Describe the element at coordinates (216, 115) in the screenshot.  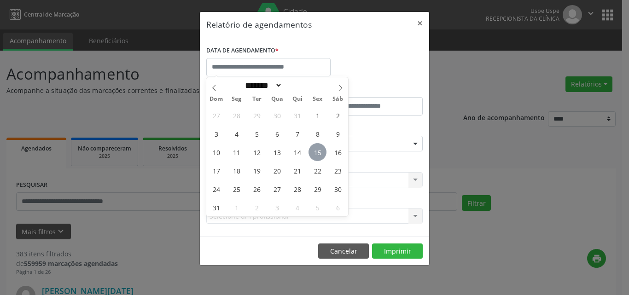
I see `span: Julho 27, 2025` at that location.